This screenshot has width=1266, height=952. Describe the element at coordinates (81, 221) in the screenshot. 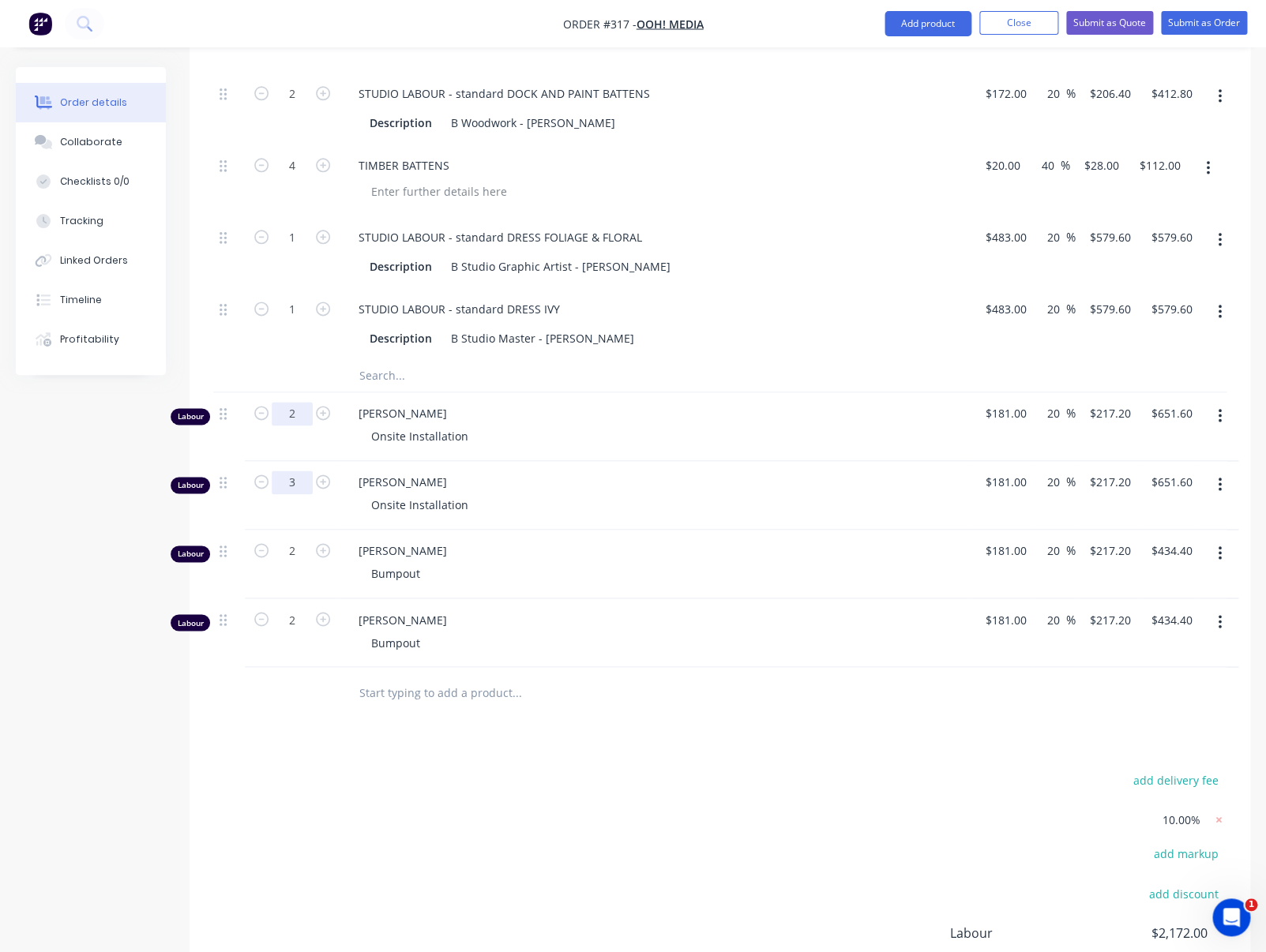

I see `div: Tracking` at that location.